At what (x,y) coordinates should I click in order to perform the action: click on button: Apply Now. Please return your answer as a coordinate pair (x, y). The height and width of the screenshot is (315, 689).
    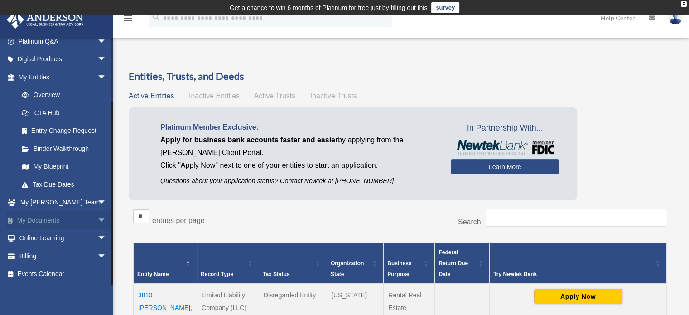
    Looking at the image, I should click on (578, 296).